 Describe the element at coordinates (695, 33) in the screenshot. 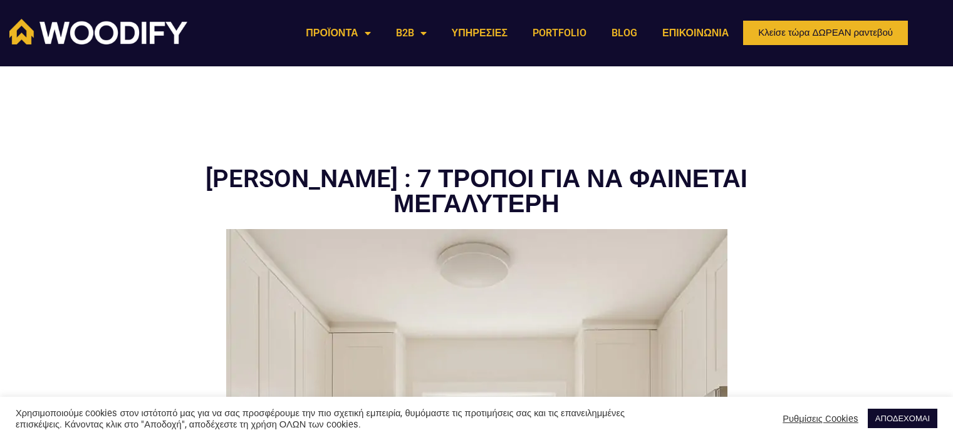

I see `a: ΕΠΙΚΟΙΝΩΝΙΑ` at that location.